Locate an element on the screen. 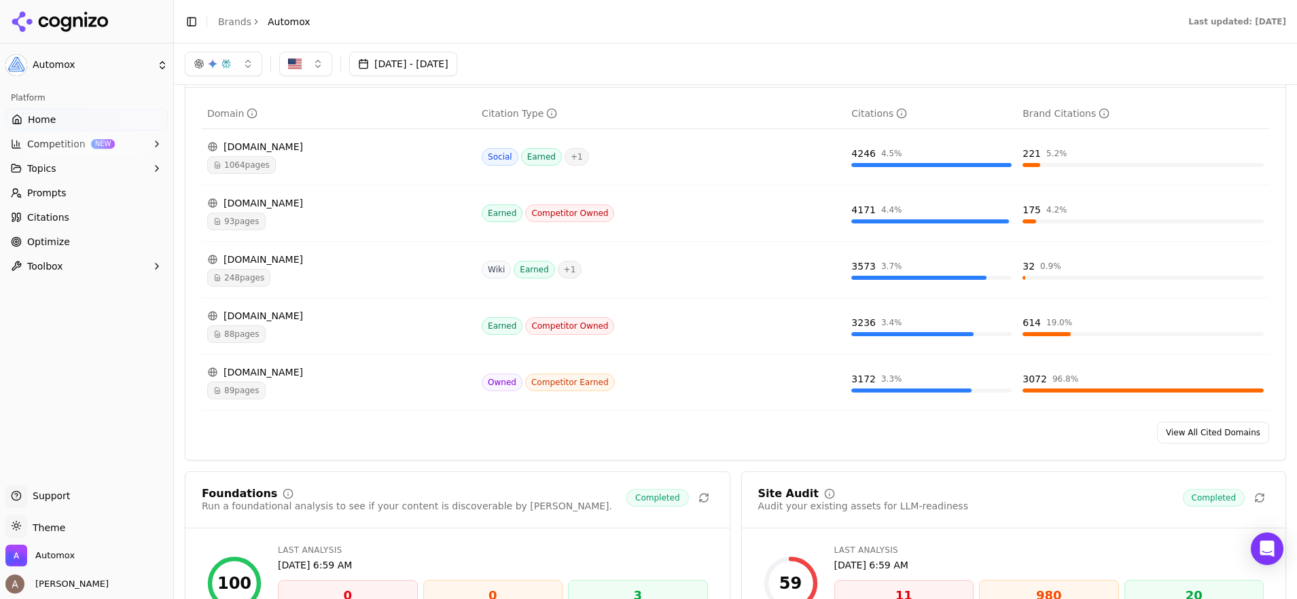 The height and width of the screenshot is (599, 1297). div: 4.5 % is located at coordinates (891, 154).